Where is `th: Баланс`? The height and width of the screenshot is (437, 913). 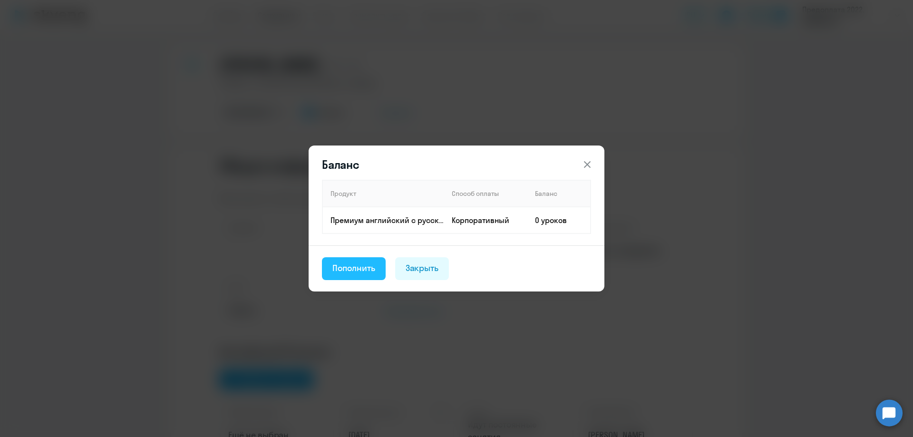 th: Баланс is located at coordinates (559, 194).